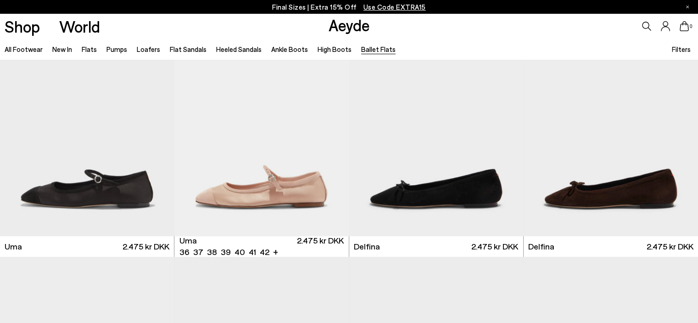 Image resolution: width=698 pixels, height=323 pixels. What do you see at coordinates (148, 49) in the screenshot?
I see `a: Loafers` at bounding box center [148, 49].